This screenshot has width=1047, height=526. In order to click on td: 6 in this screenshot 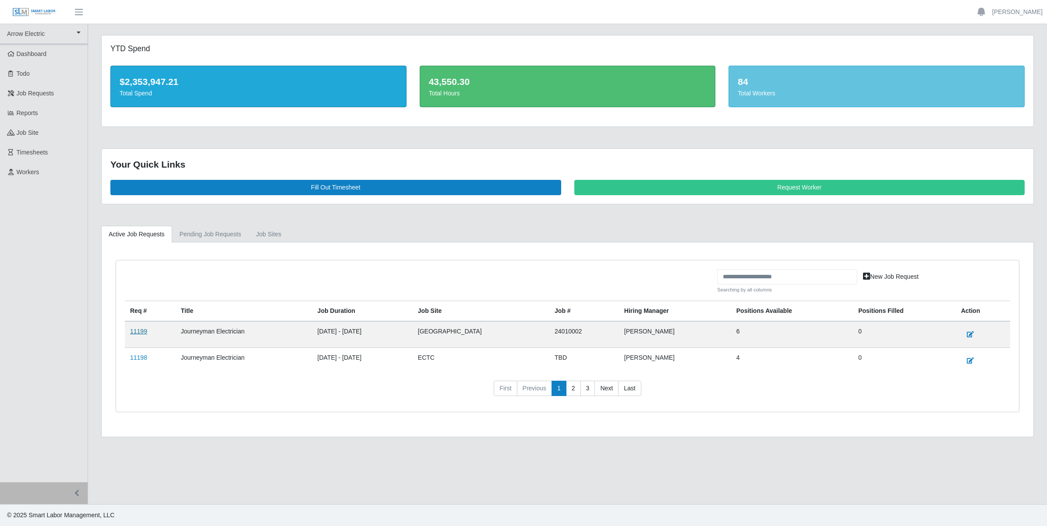, I will do `click(792, 335)`.